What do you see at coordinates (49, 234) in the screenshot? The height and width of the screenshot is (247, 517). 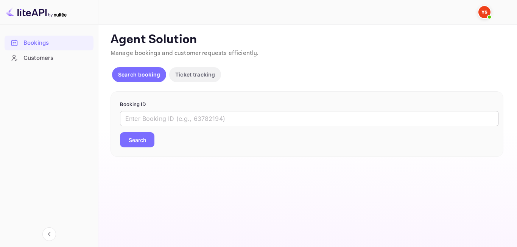 I see `button: Collapse navigation` at bounding box center [49, 234].